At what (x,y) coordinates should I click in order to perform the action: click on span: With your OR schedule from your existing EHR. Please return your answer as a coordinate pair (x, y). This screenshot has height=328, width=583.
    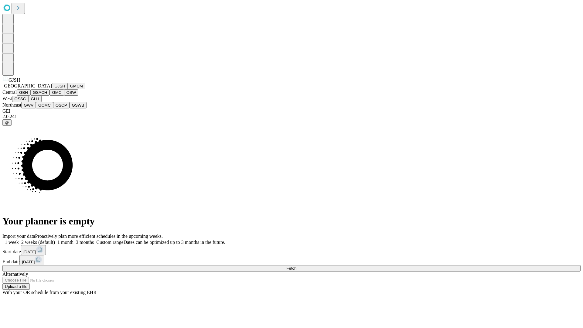
    Looking at the image, I should click on (50, 292).